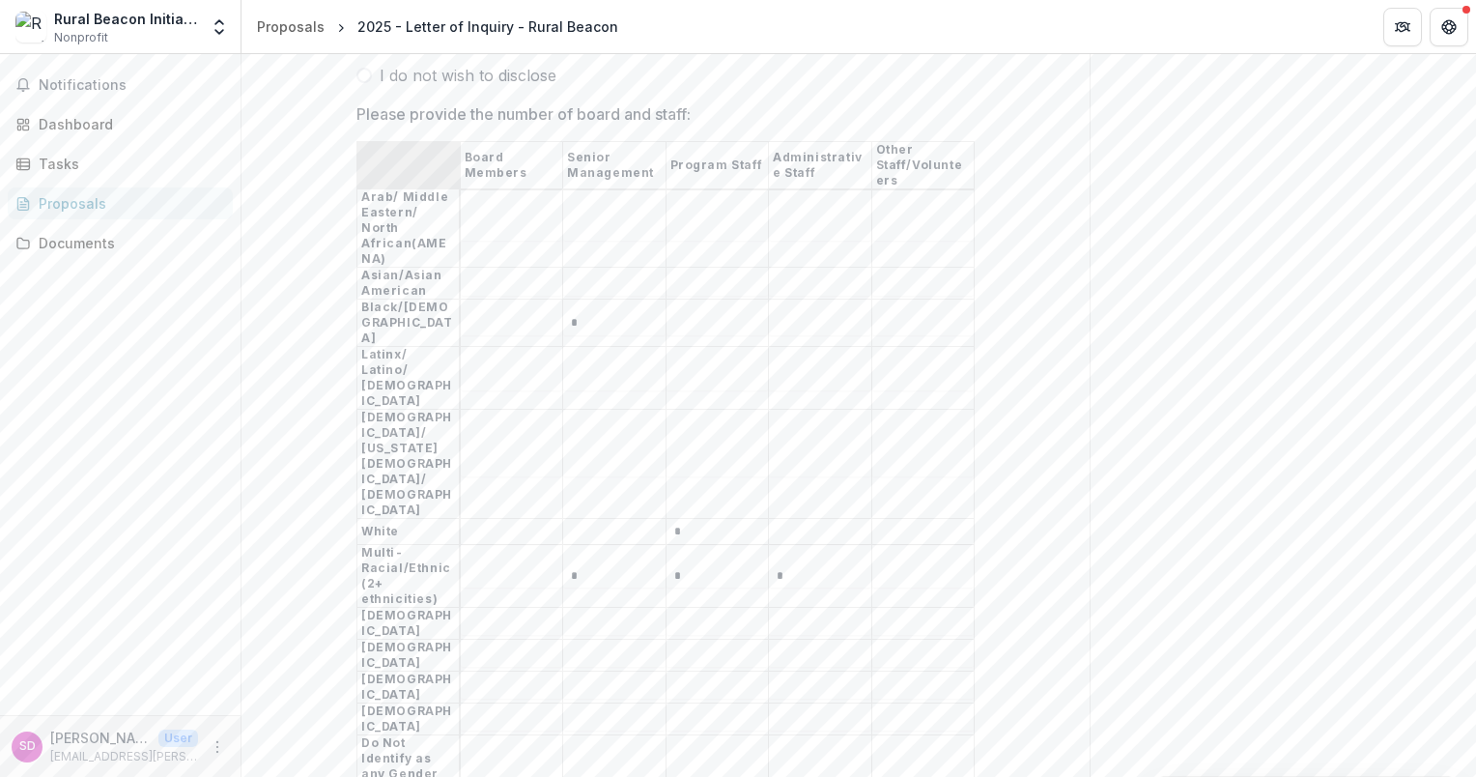  Describe the element at coordinates (820, 165) in the screenshot. I see `th: Administrative Staff` at that location.